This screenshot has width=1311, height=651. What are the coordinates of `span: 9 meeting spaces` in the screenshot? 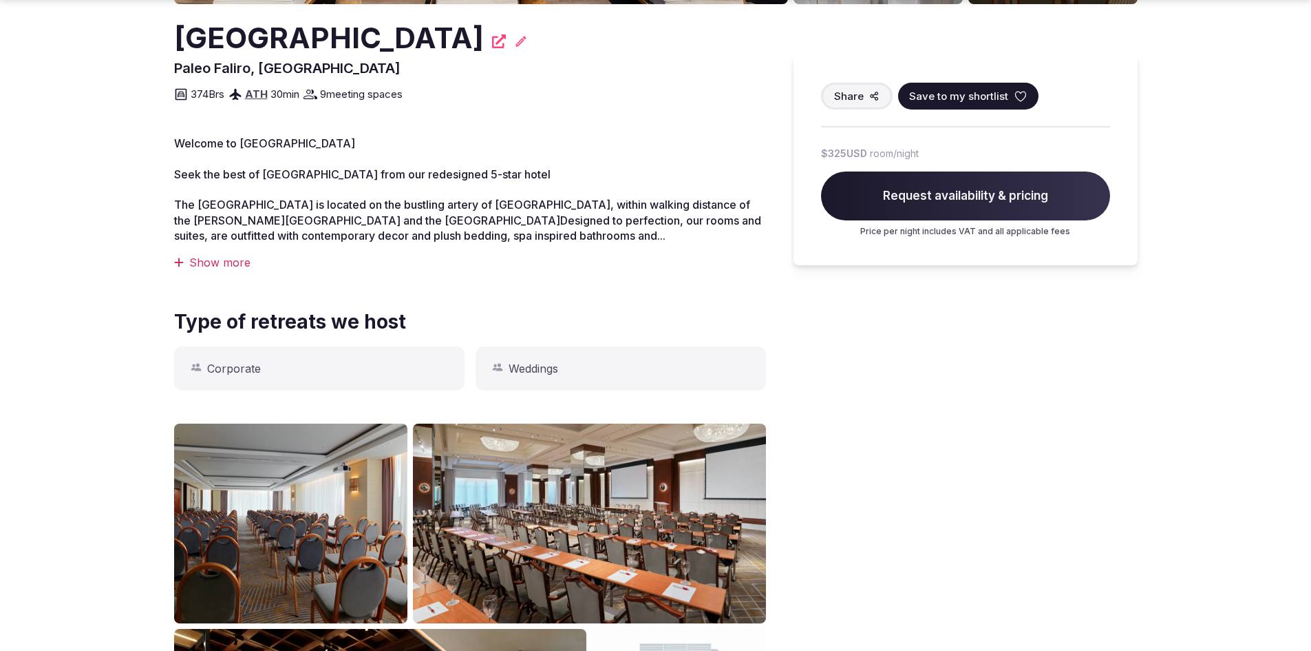 It's located at (361, 94).